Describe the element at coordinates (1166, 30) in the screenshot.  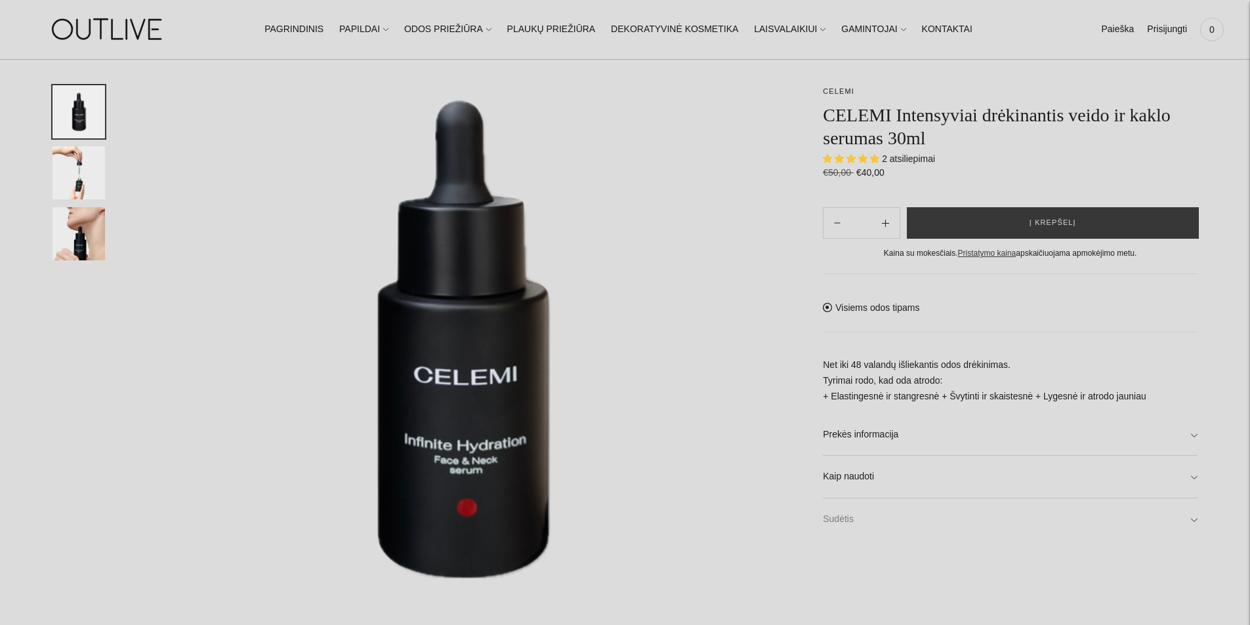
I see `a: Prisijungti` at that location.